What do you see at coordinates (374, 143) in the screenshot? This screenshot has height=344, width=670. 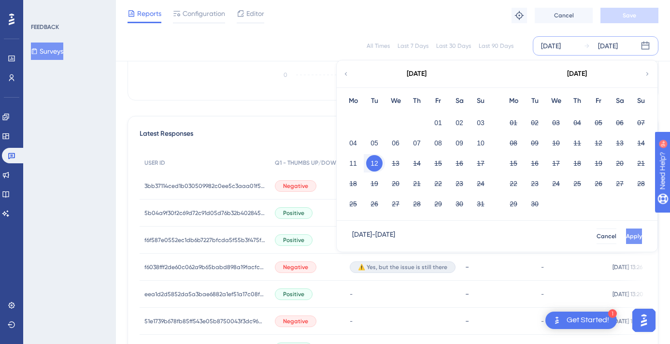 I see `button: 05` at bounding box center [374, 143].